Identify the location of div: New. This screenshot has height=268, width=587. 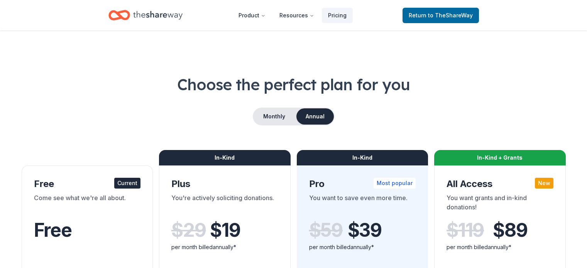
(544, 183).